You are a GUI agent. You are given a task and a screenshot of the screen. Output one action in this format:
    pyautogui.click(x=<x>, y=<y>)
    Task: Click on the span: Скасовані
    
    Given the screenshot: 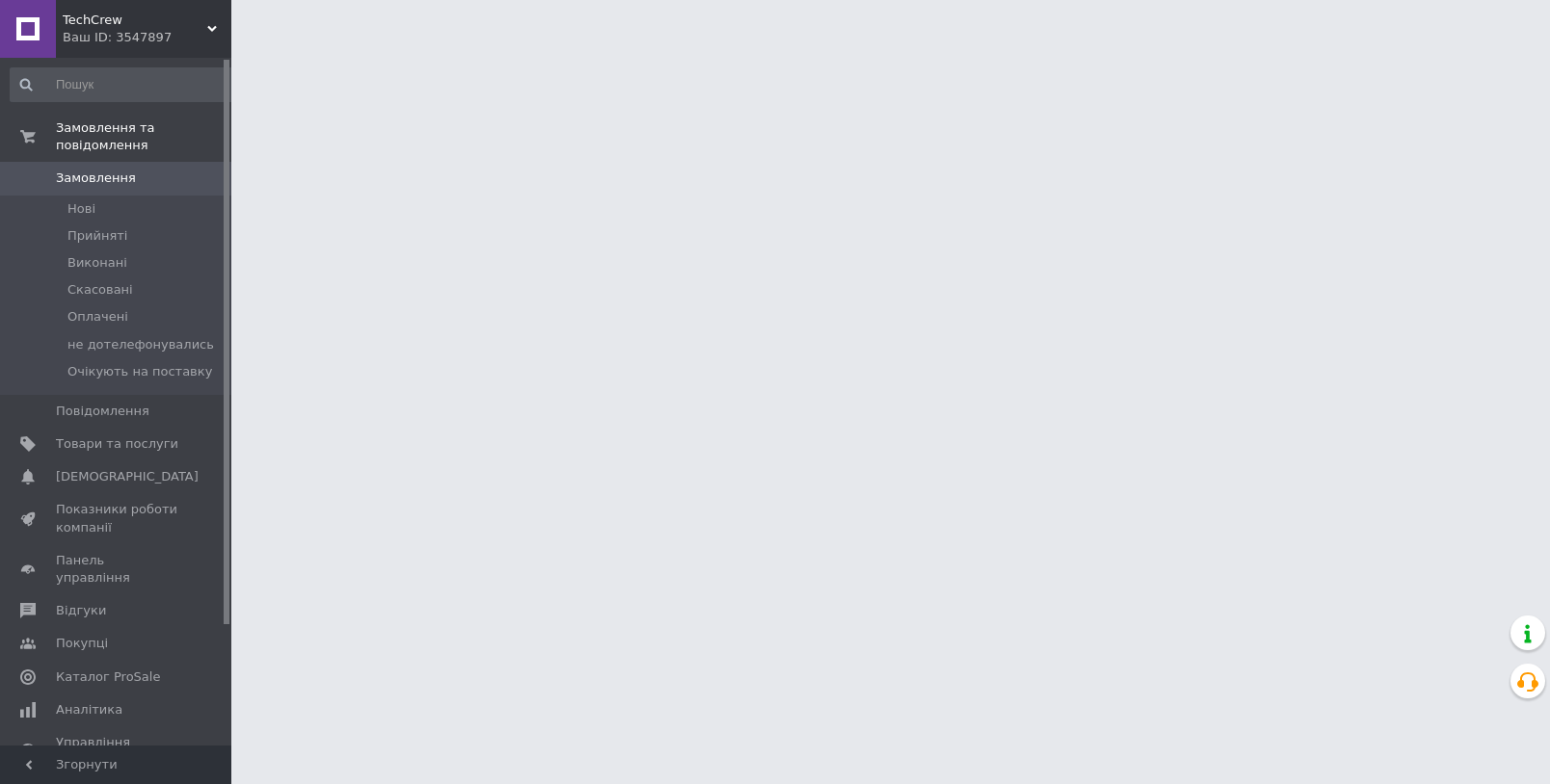 What is the action you would take?
    pyautogui.click(x=100, y=290)
    